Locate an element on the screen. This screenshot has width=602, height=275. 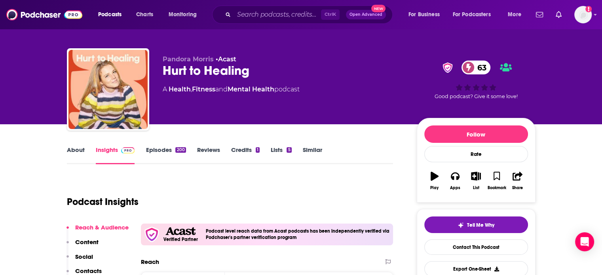
button: tell me why sparkleTell Me Why is located at coordinates (476, 225).